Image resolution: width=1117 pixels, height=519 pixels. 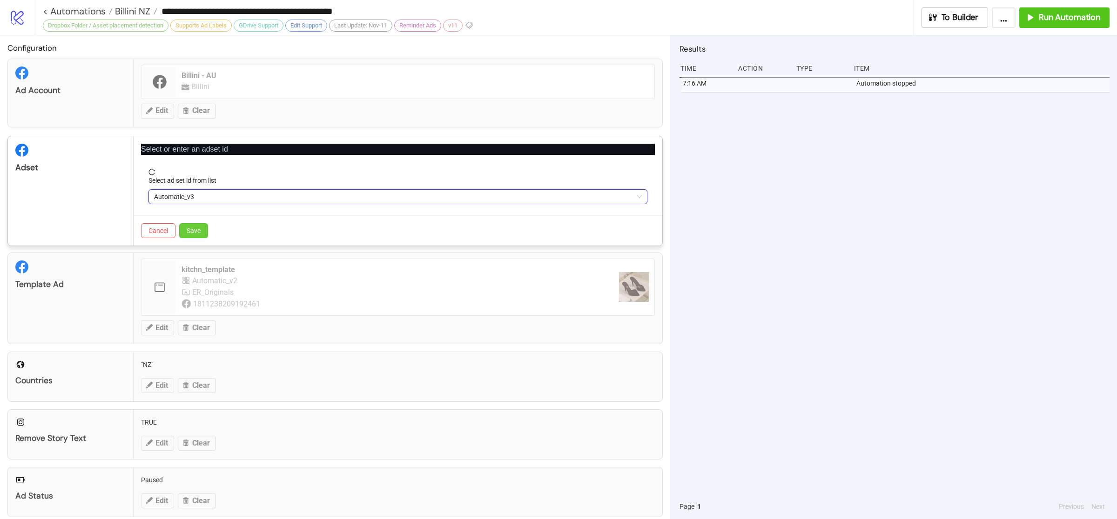 I want to click on a: Billini NZ, so click(x=135, y=11).